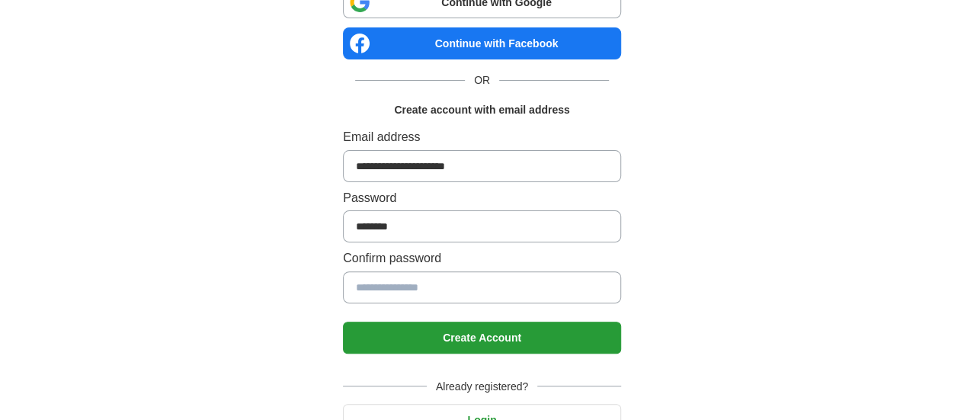 The image size is (964, 420). I want to click on label: Password, so click(481, 198).